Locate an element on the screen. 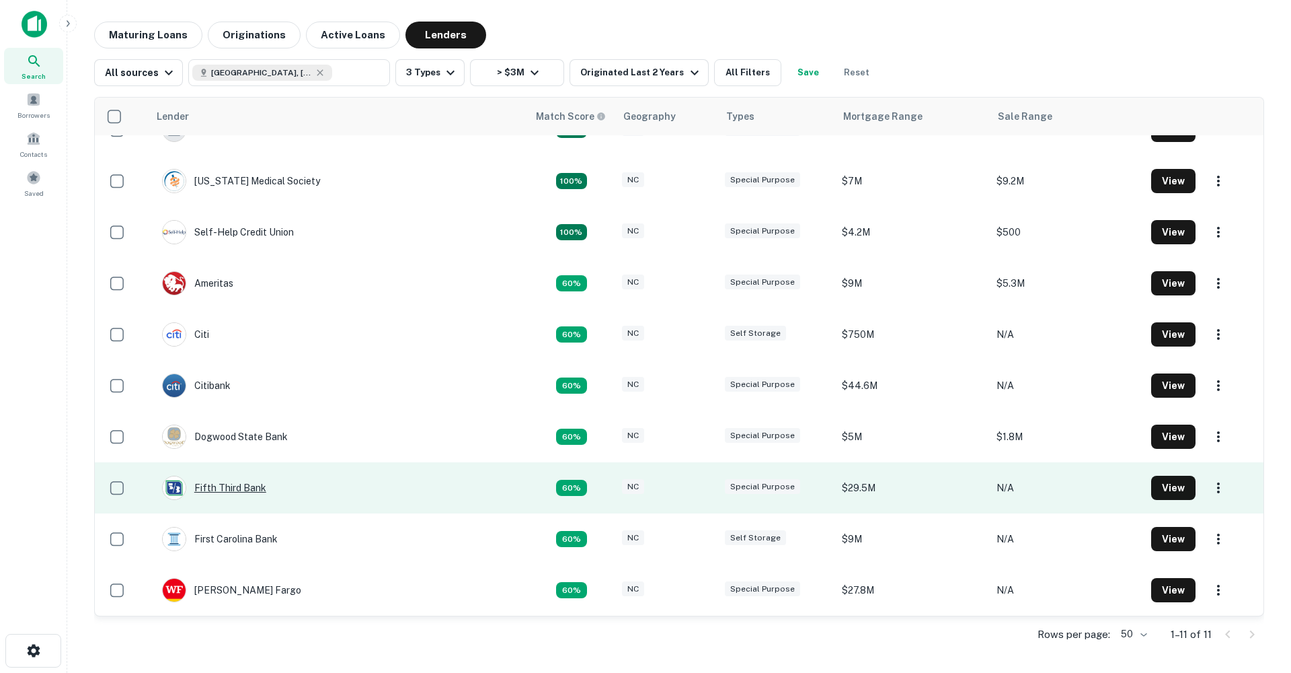 The width and height of the screenshot is (1291, 673). div: All sources is located at coordinates (141, 73).